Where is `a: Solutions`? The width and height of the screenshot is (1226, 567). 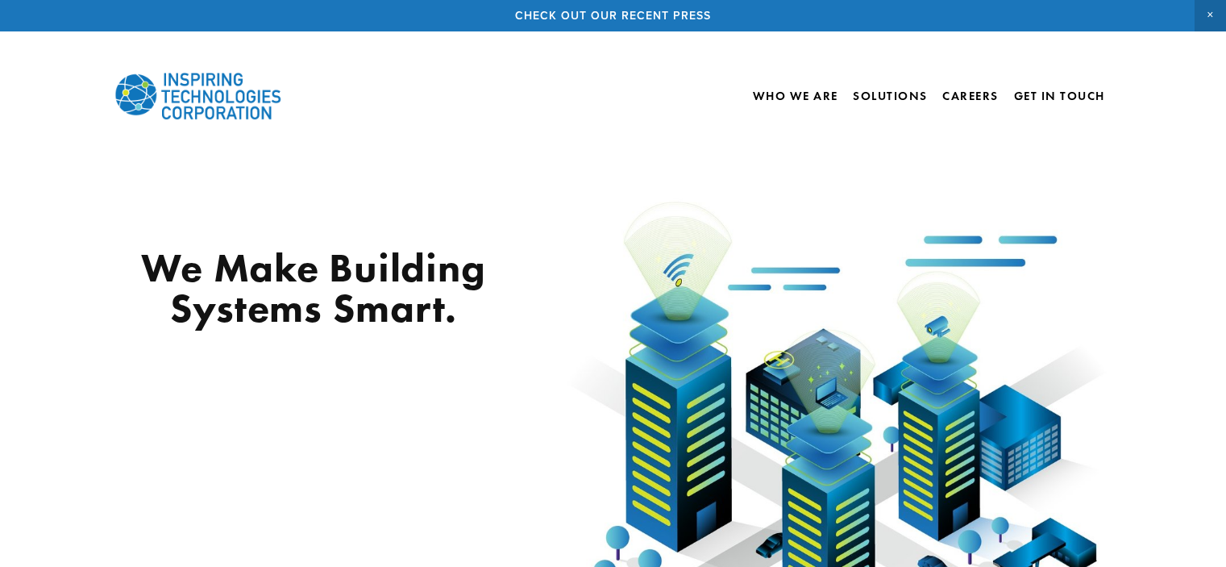
a: Solutions is located at coordinates (890, 96).